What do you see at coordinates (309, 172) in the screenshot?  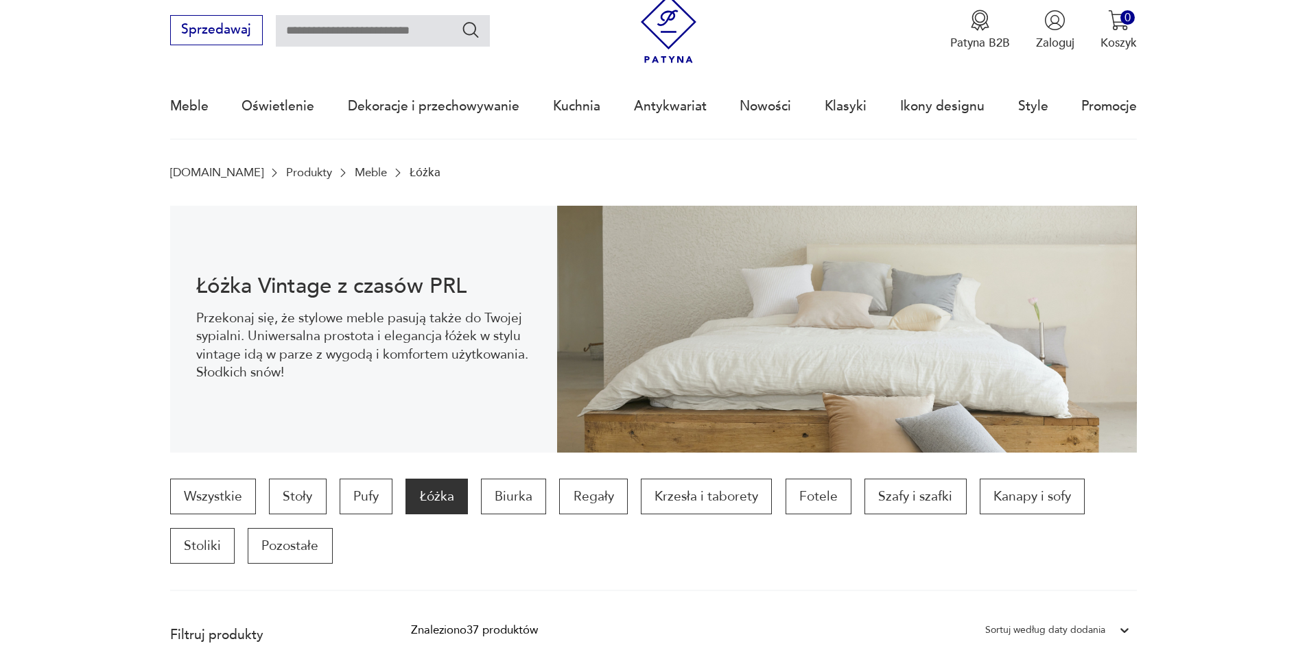 I see `a: Produkty` at bounding box center [309, 172].